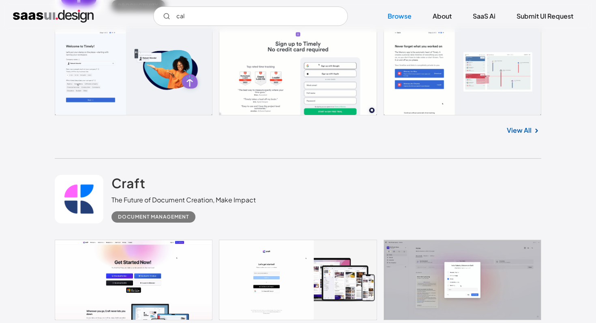 This screenshot has width=596, height=323. I want to click on h2: Craft, so click(128, 183).